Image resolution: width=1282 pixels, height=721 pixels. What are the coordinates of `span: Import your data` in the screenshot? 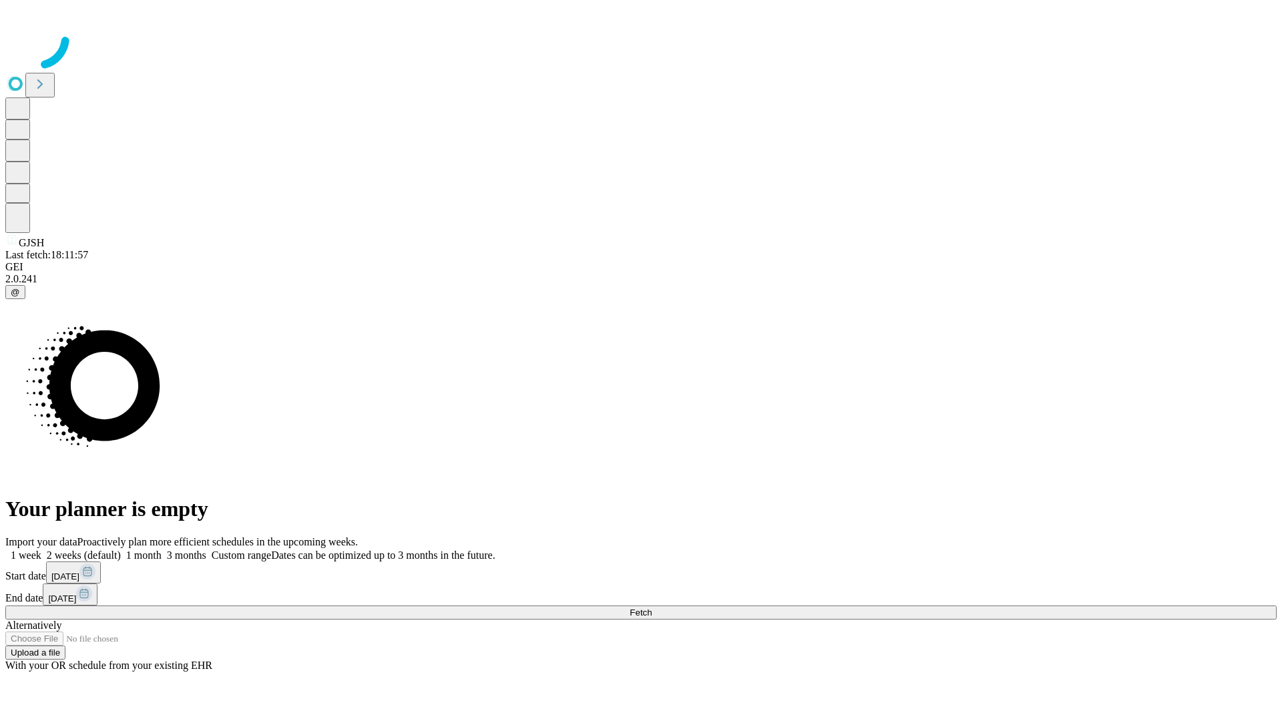 It's located at (41, 542).